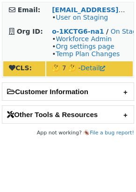 This screenshot has width=136, height=192. Describe the element at coordinates (82, 17) in the screenshot. I see `a: User on Staging` at that location.